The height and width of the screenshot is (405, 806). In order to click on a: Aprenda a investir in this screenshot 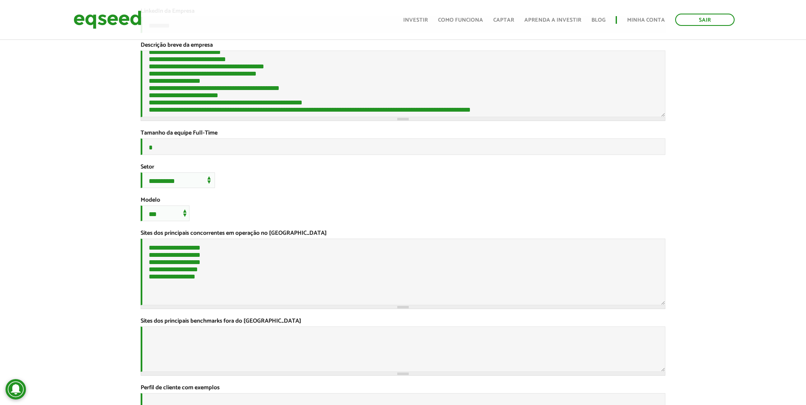, I will do `click(553, 20)`.